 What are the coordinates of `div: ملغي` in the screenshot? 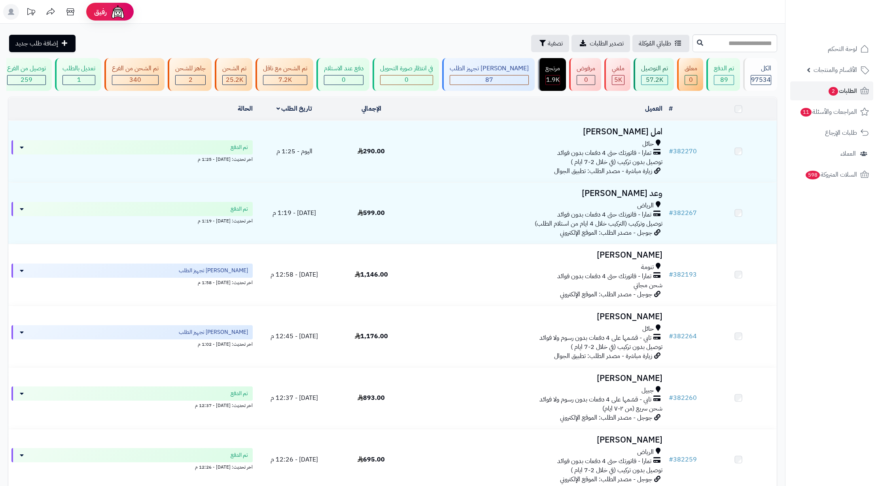 It's located at (618, 68).